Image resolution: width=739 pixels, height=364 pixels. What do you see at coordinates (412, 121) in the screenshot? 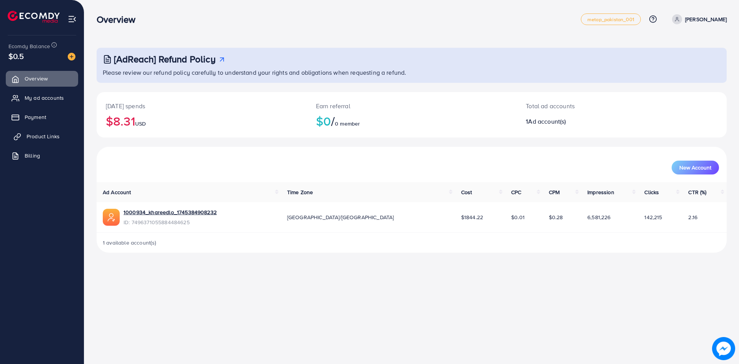
I see `h2: $0` at bounding box center [412, 121].